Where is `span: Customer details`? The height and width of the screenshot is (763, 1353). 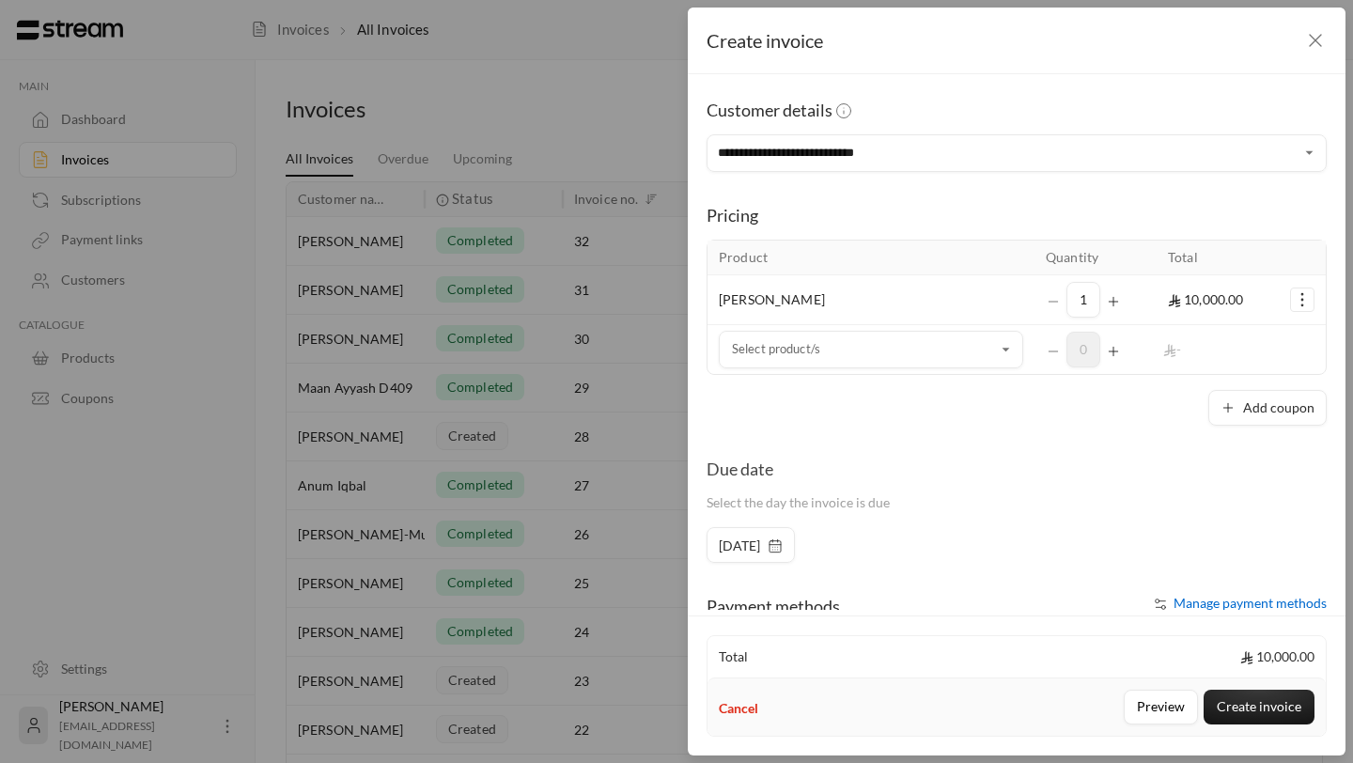 span: Customer details is located at coordinates (781, 110).